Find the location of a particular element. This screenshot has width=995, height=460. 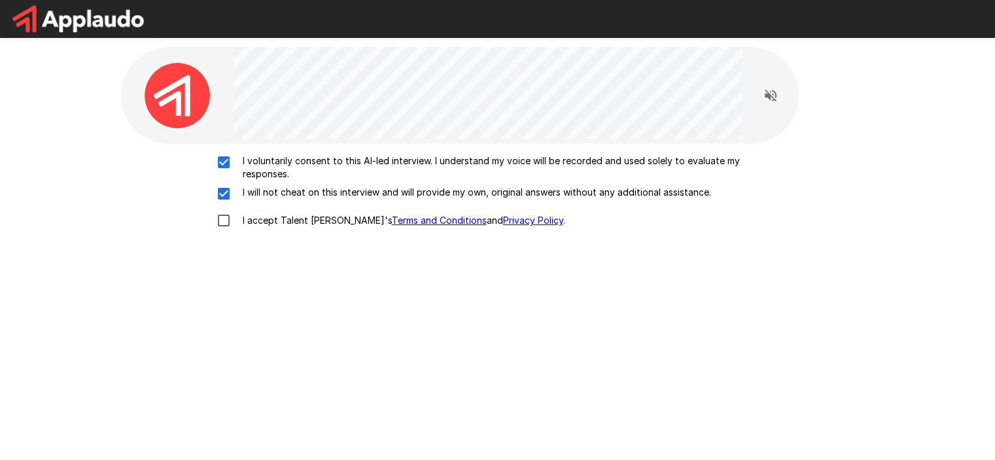

a: Terms and Conditions is located at coordinates (439, 220).